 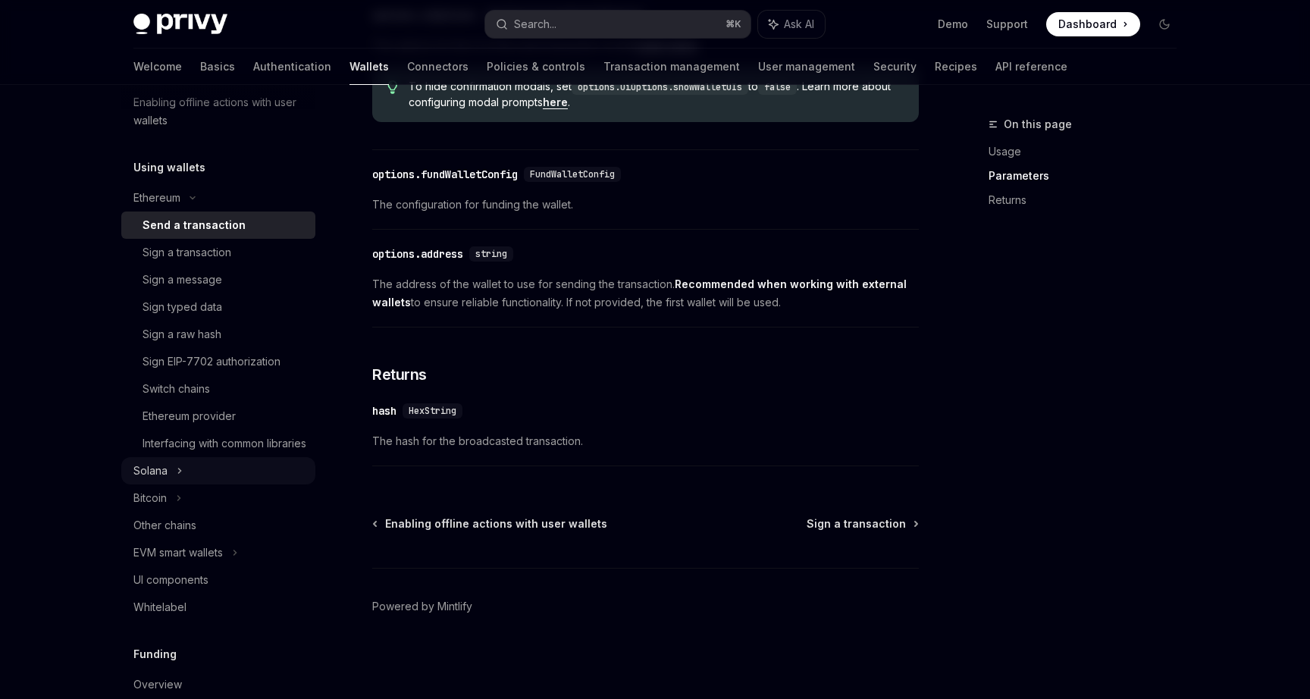 I want to click on div: Send a transaction, so click(x=194, y=225).